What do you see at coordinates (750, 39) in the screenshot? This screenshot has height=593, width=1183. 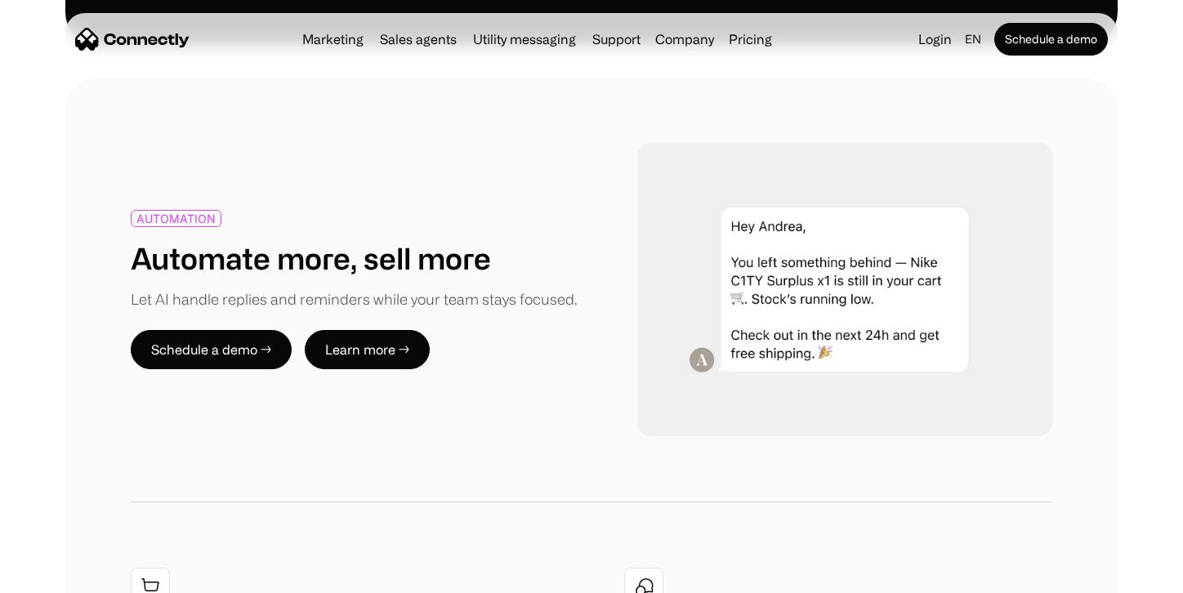 I see `a: Pricing` at bounding box center [750, 39].